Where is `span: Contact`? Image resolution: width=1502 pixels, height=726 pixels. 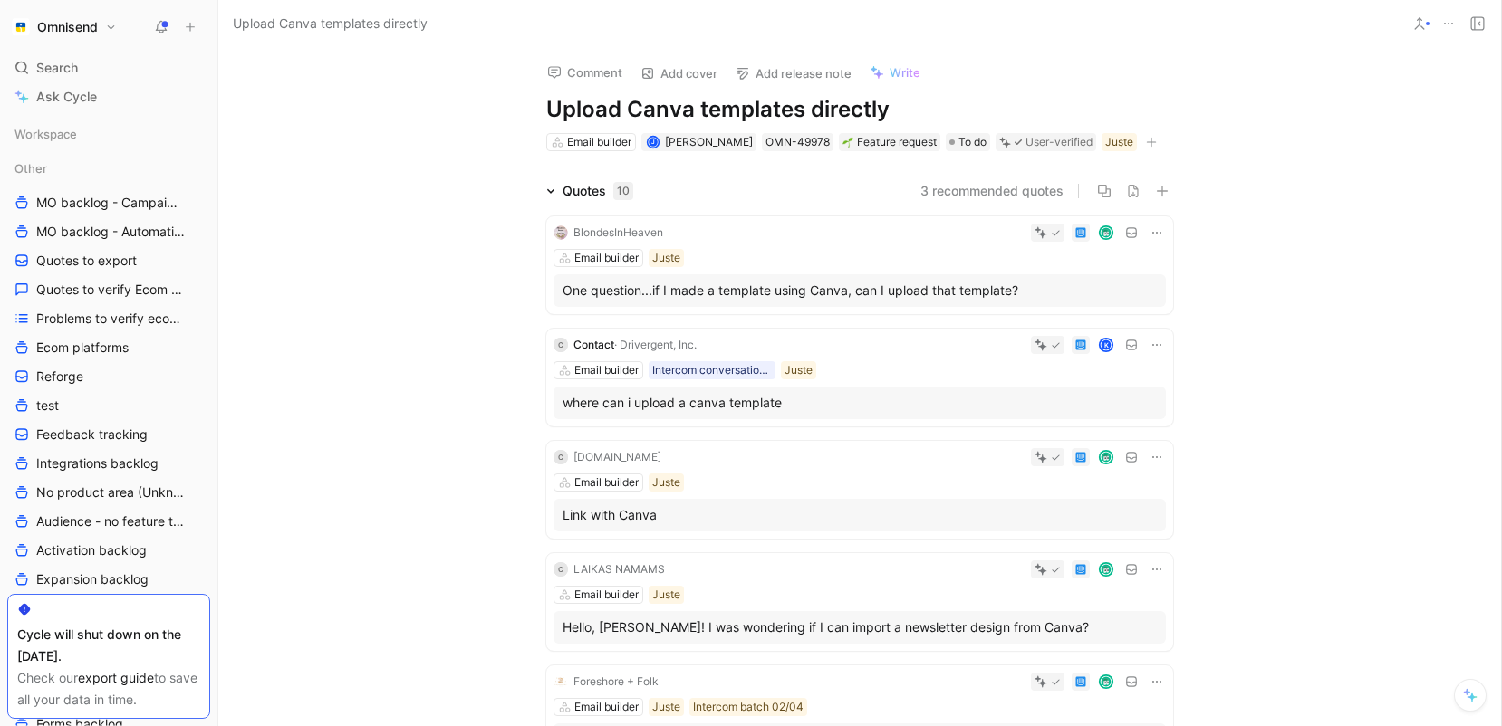 span: Contact is located at coordinates (593, 344).